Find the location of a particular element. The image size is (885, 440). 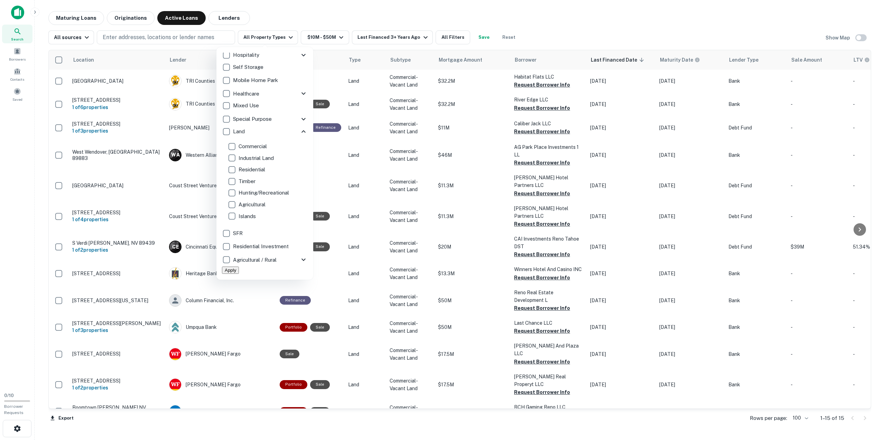

div: Hospitality is located at coordinates (265, 55).